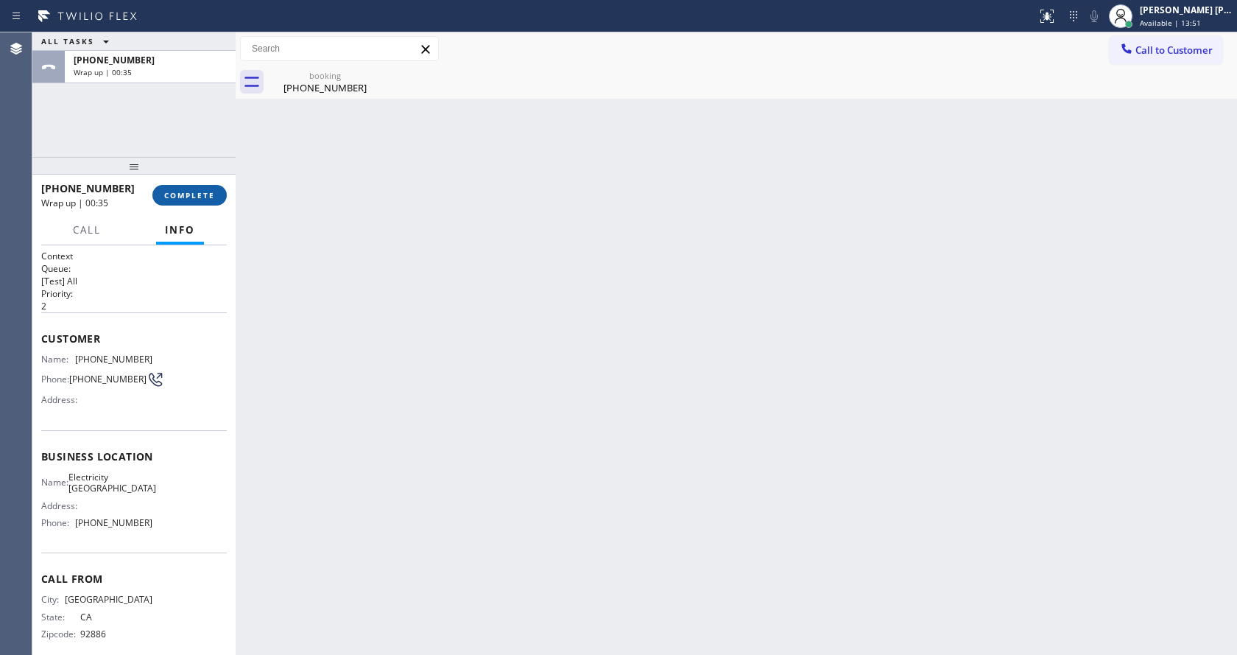 The height and width of the screenshot is (655, 1237). Describe the element at coordinates (189, 195) in the screenshot. I see `span: COMPLETE` at that location.